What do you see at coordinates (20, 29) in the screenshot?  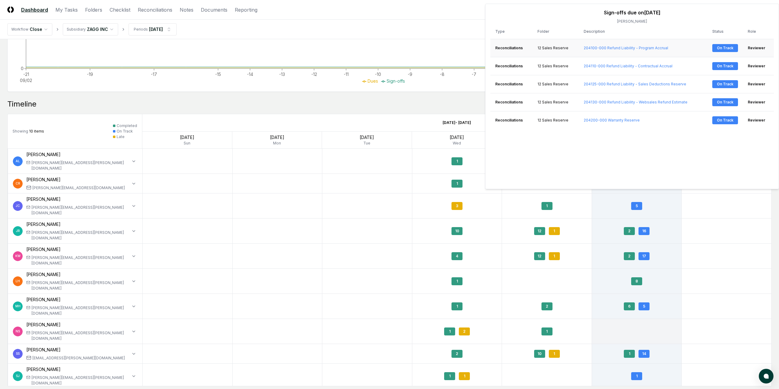 I see `div: Workflow` at bounding box center [20, 29].